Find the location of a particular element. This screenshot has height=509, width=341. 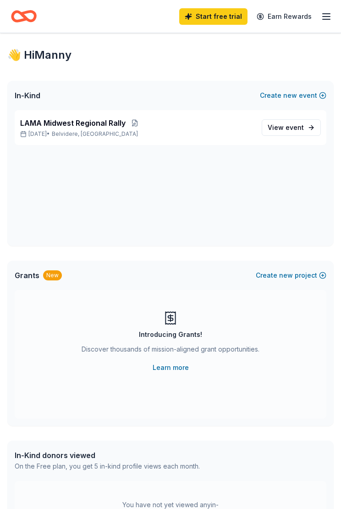

a: Start free trial is located at coordinates (213, 17).